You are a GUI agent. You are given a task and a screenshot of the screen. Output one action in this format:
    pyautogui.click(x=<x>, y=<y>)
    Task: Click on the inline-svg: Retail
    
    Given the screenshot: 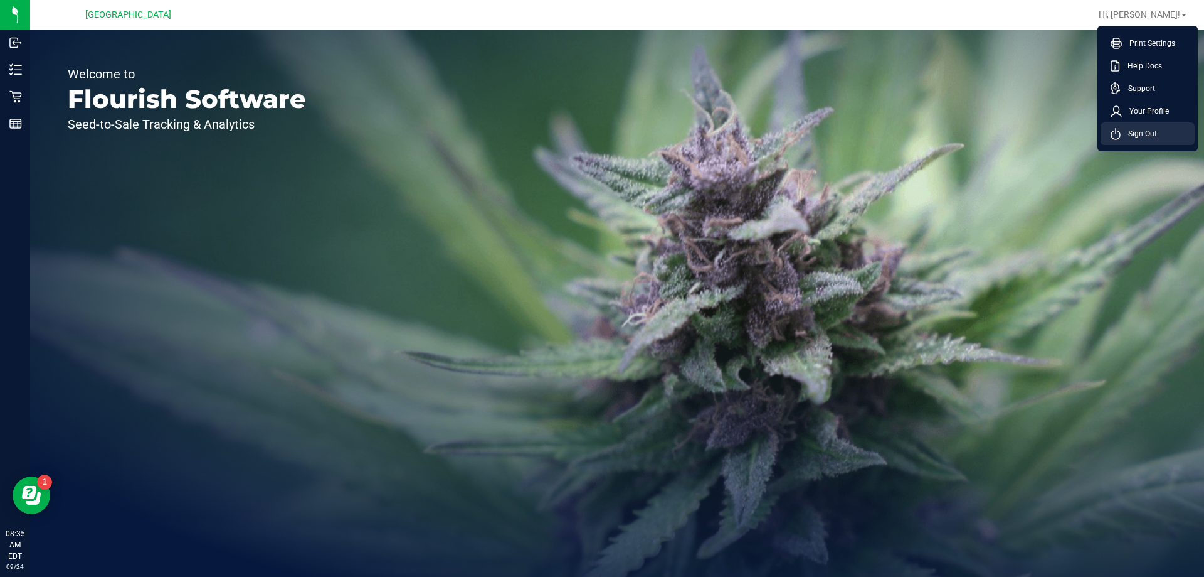 What is the action you would take?
    pyautogui.click(x=16, y=97)
    